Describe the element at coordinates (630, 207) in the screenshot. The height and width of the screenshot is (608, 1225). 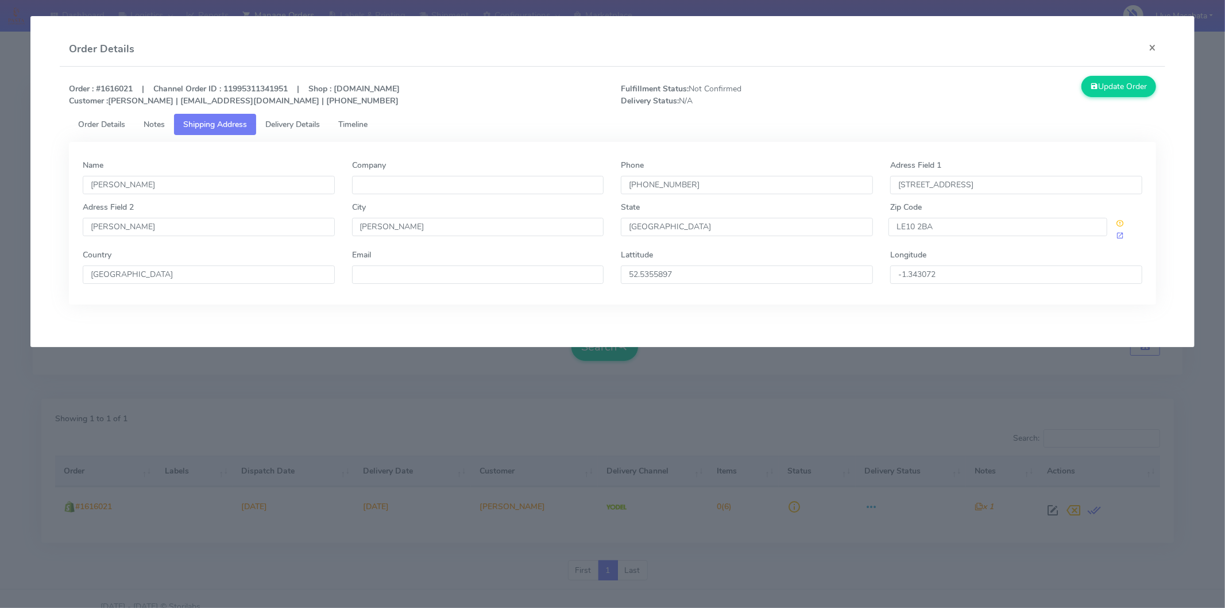
I see `label: State` at that location.